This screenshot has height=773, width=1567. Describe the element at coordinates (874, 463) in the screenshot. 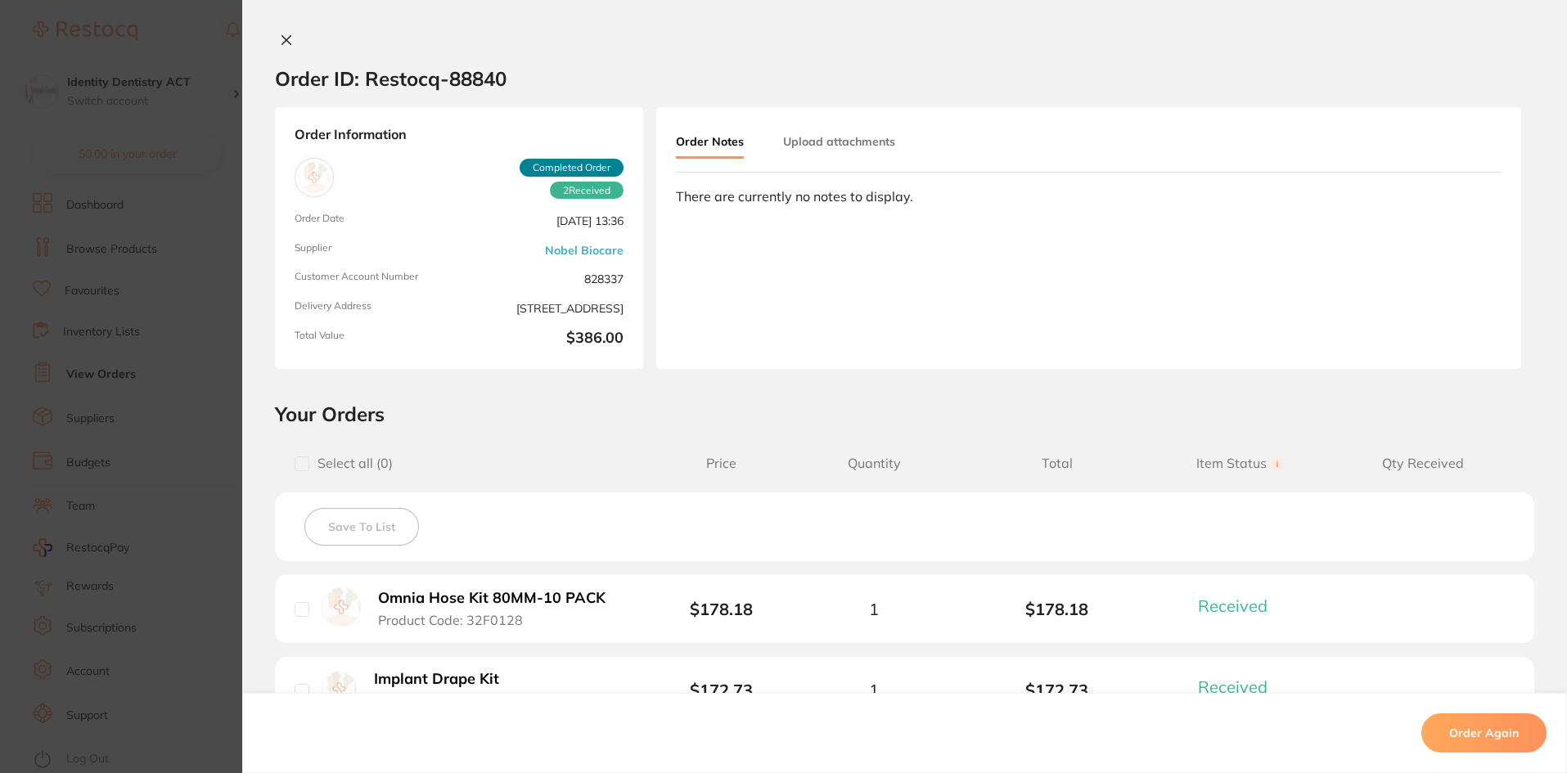

I see `span: Quantity` at that location.